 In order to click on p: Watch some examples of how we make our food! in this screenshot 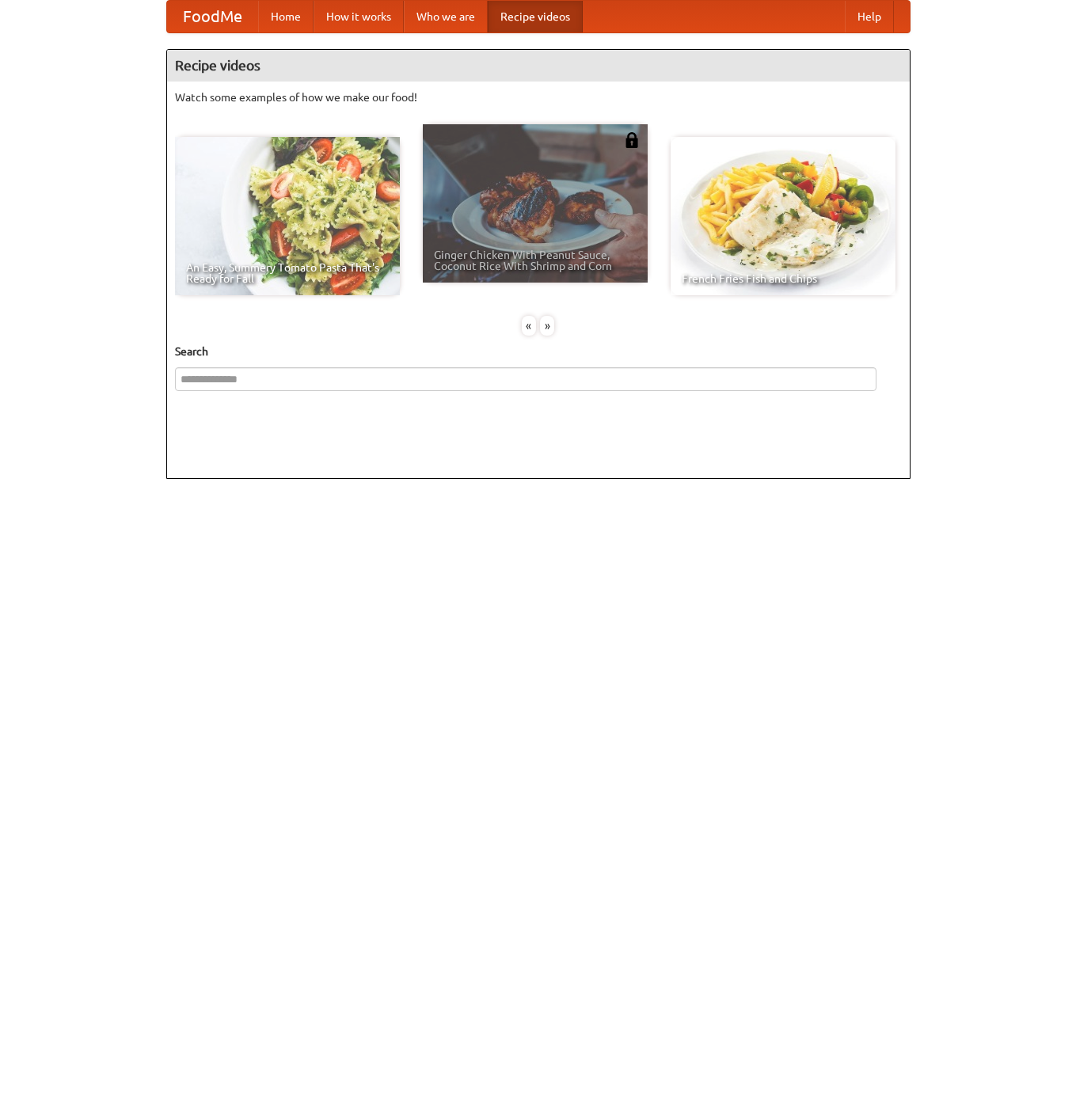, I will do `click(538, 98)`.